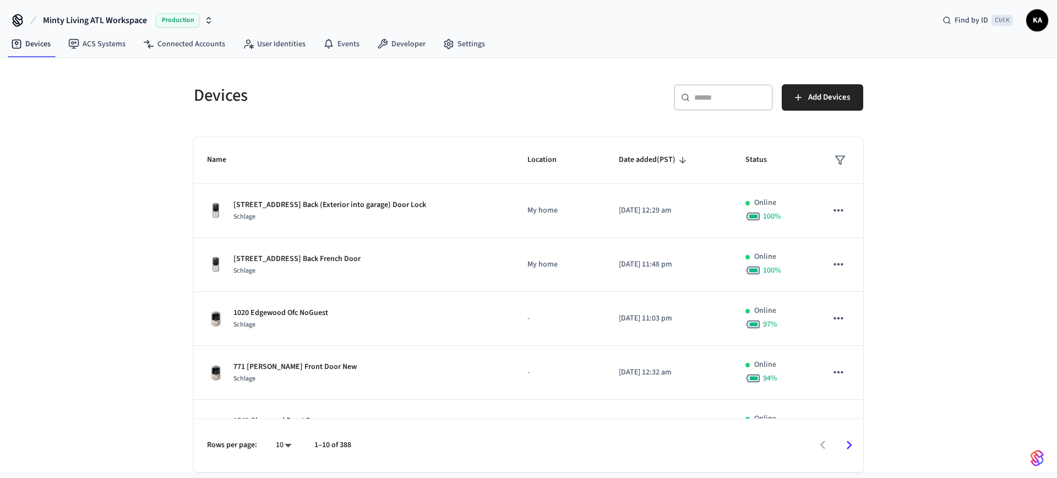 This screenshot has height=478, width=1057. Describe the element at coordinates (274, 44) in the screenshot. I see `a: User Identities` at that location.